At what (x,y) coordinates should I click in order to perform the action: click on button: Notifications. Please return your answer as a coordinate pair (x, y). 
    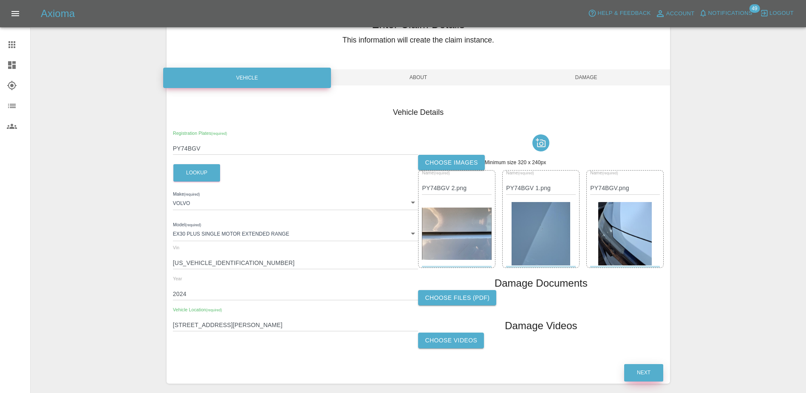
    Looking at the image, I should click on (726, 13).